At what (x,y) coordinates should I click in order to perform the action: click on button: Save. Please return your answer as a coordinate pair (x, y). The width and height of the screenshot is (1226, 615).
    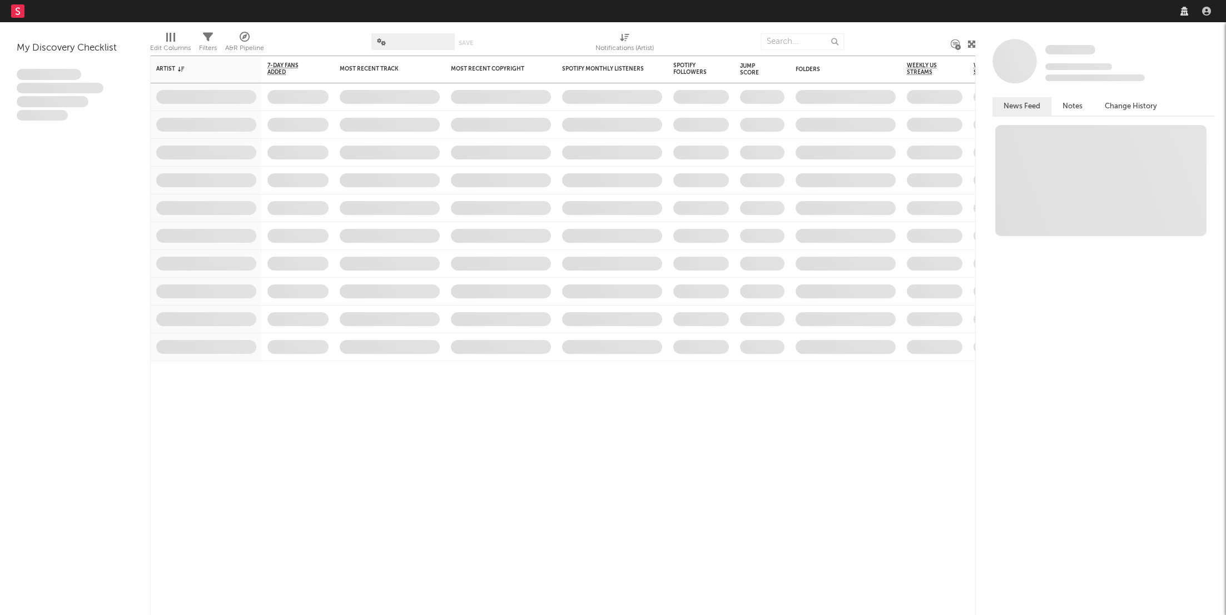
    Looking at the image, I should click on (466, 43).